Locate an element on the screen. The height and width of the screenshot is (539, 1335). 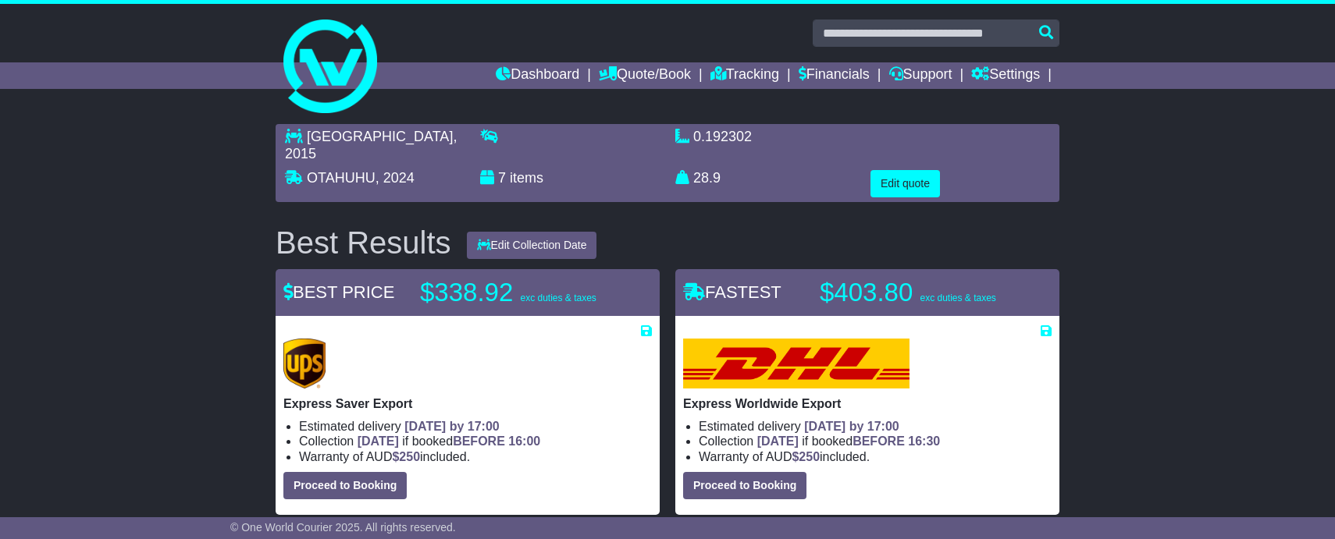
img: UPS (new): Express Saver Export is located at coordinates (304, 364).